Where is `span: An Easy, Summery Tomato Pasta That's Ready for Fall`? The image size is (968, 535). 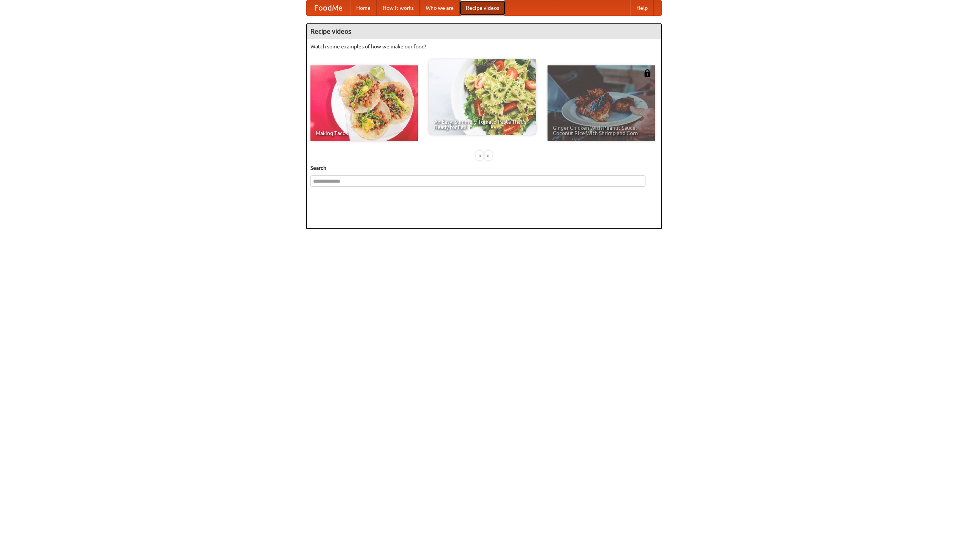
span: An Easy, Summery Tomato Pasta That's Ready for Fall is located at coordinates (482, 124).